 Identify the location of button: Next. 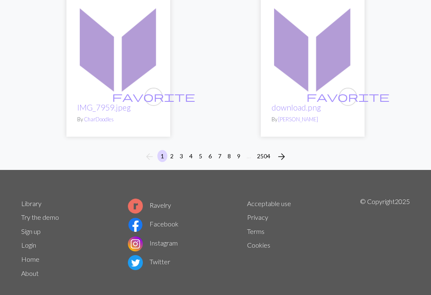
(282, 157).